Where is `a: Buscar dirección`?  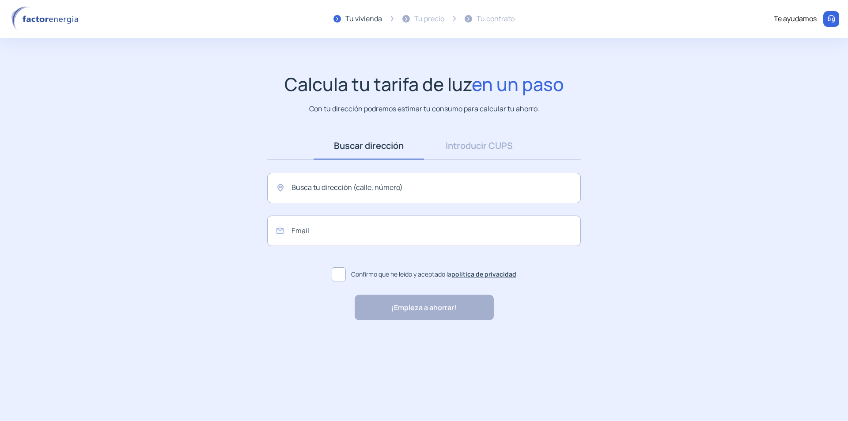
a: Buscar dirección is located at coordinates (369, 146).